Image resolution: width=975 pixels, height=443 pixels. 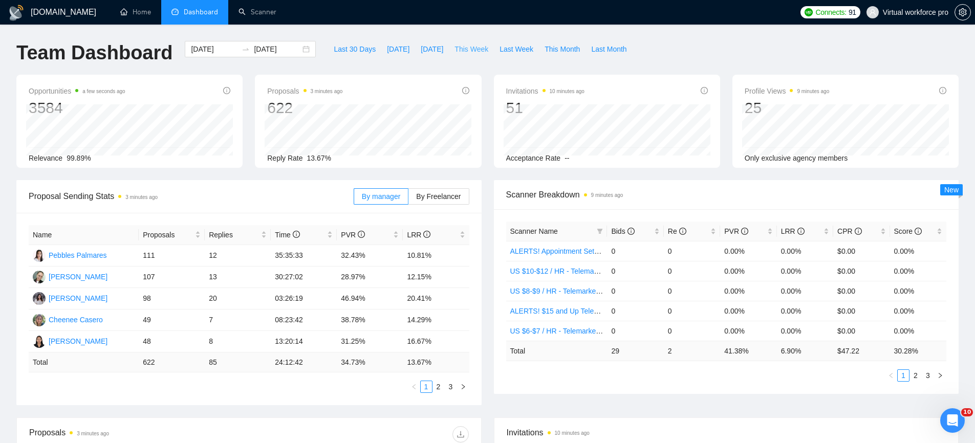 I want to click on td: $0.00, so click(x=861, y=291).